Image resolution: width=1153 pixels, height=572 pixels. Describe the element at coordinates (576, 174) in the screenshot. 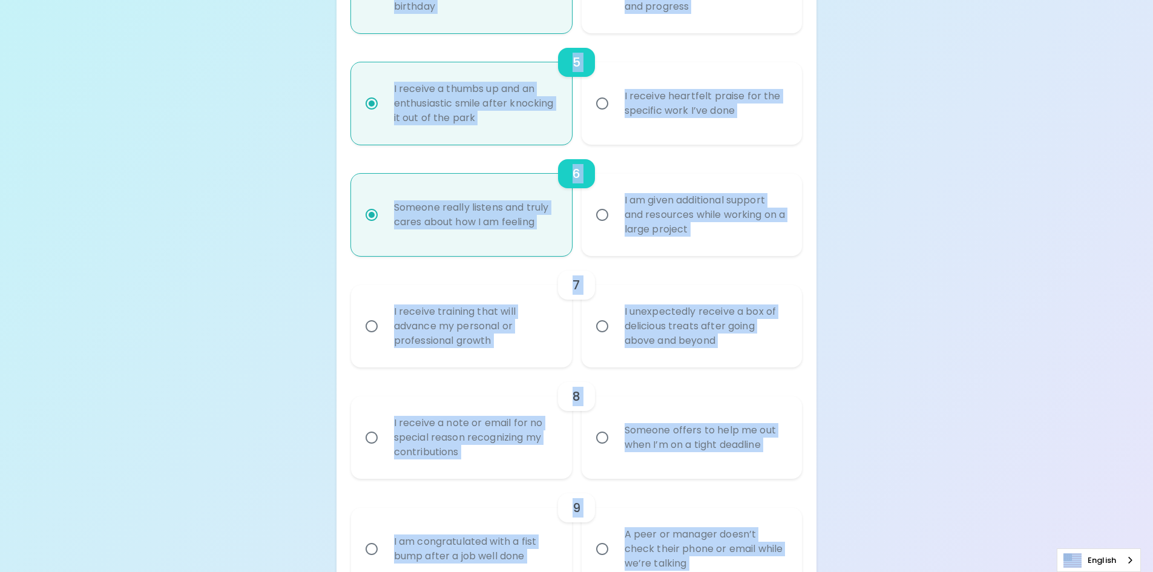

I see `h6: 6` at that location.